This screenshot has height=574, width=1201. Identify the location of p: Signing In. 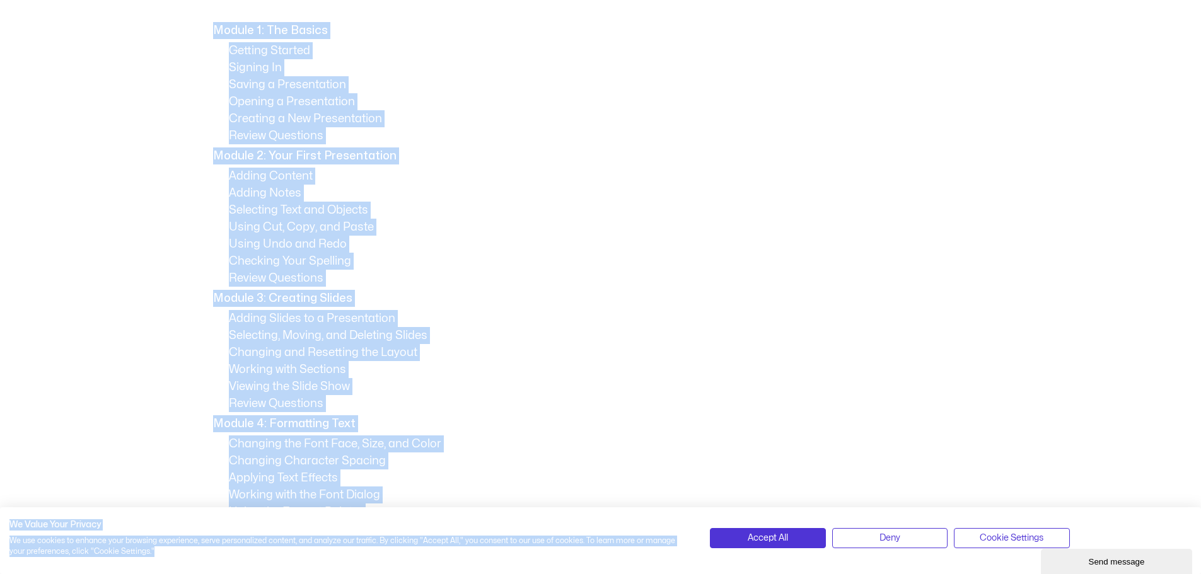
(610, 67).